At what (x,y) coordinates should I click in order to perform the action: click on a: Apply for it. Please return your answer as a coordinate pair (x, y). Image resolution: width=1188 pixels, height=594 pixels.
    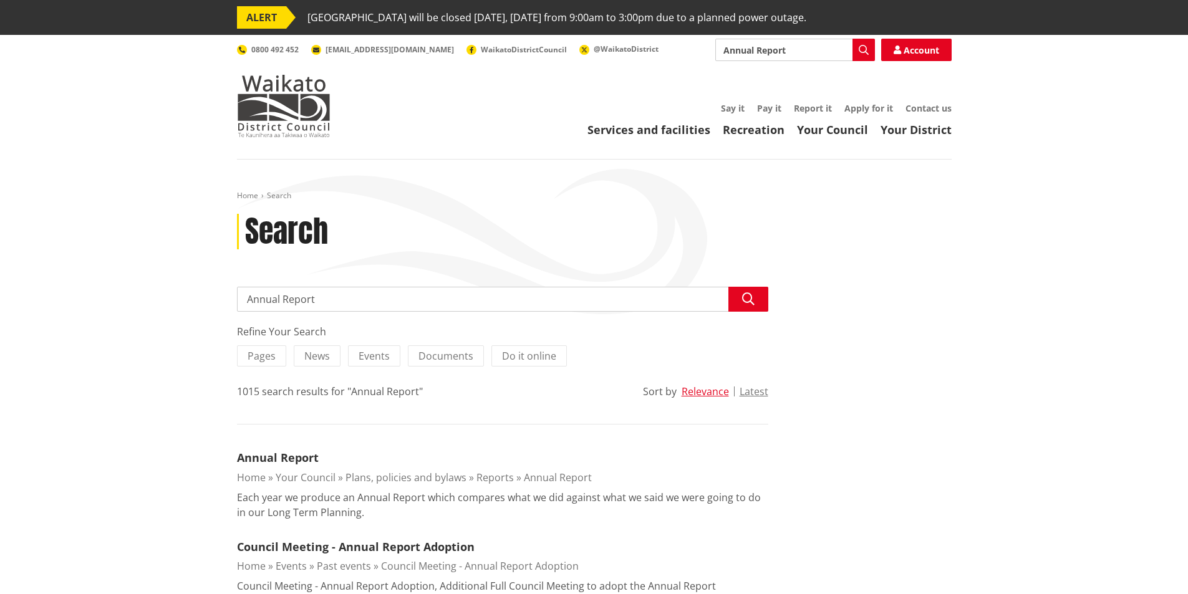
    Looking at the image, I should click on (869, 108).